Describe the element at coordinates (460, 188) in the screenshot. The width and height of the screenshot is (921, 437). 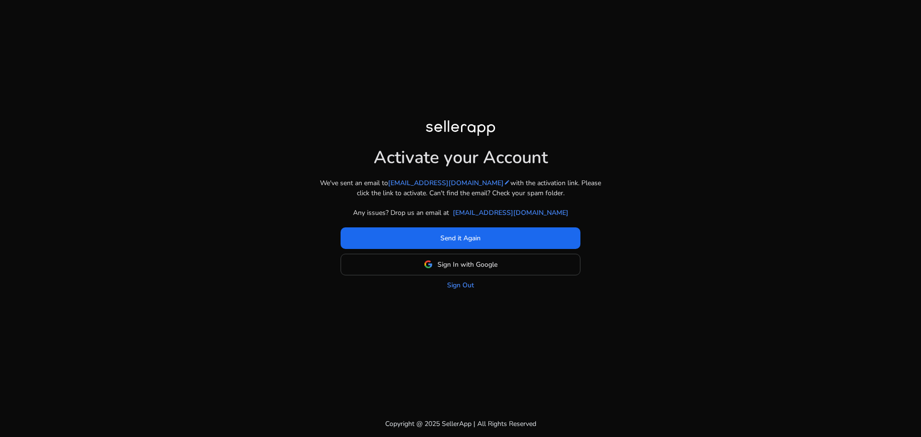
I see `p: We've sent an email to with the activation link. Please click the link to activate. Can't find th...` at that location.